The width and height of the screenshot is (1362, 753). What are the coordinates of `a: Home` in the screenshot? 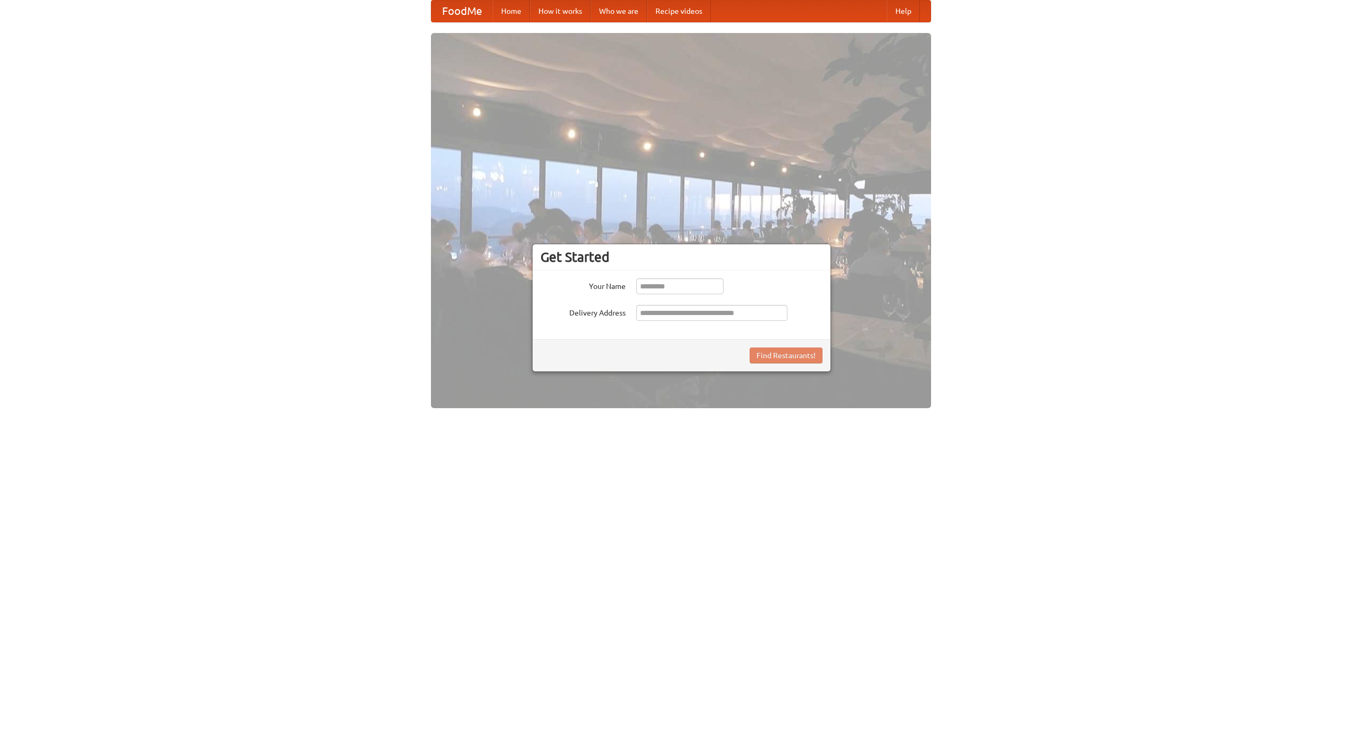 It's located at (511, 11).